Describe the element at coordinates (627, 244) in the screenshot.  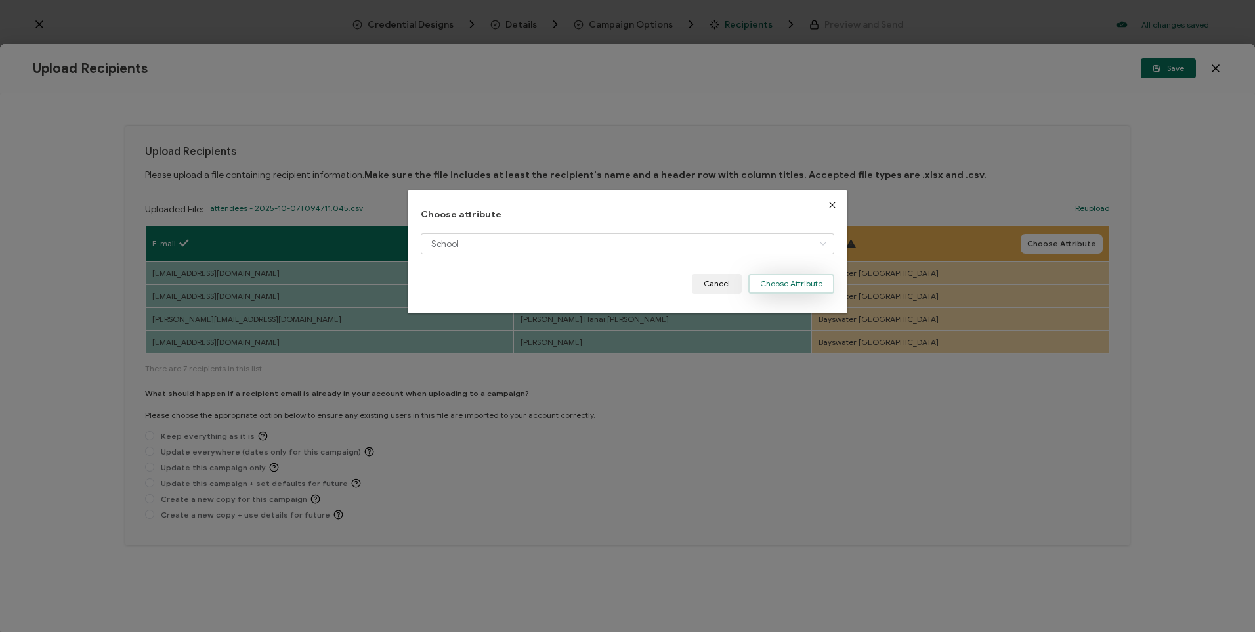
I see `input: Choose attribute` at that location.